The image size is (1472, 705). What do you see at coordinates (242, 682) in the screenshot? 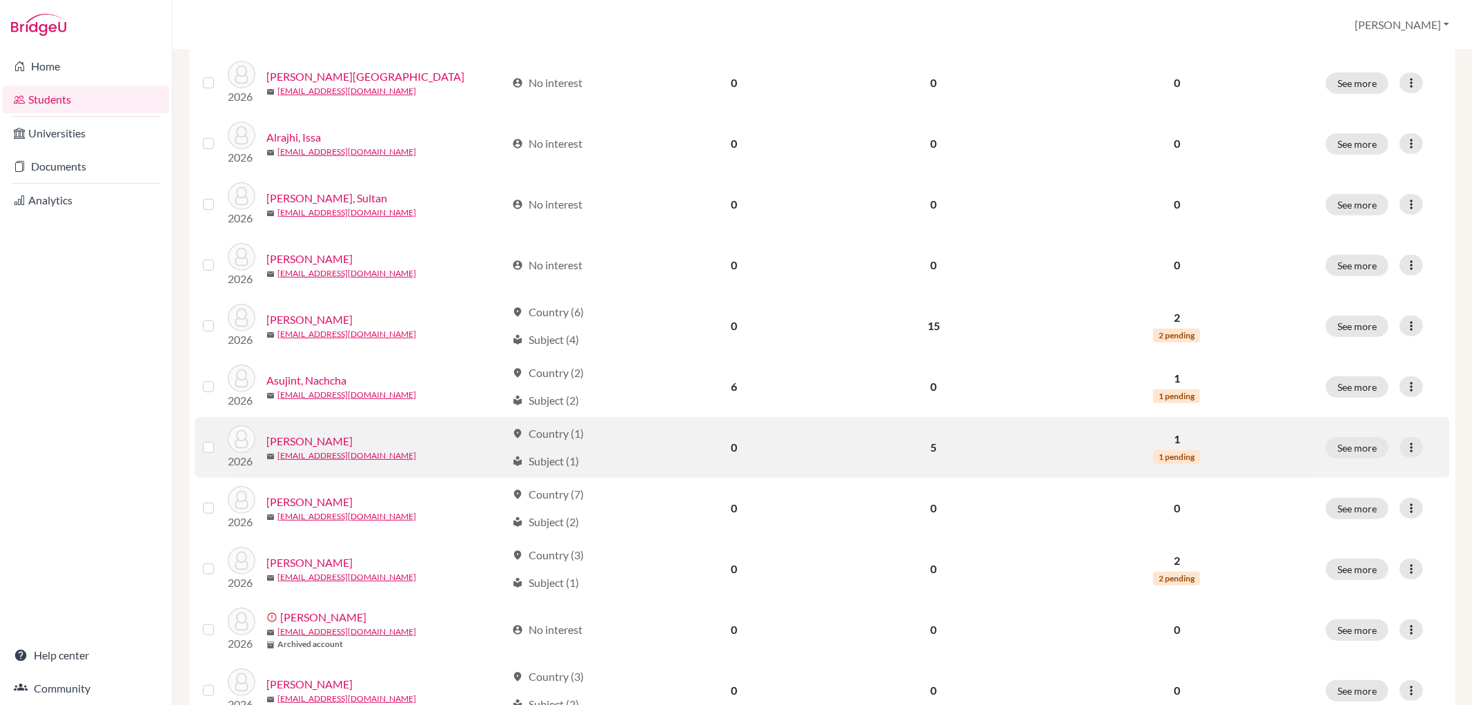
I see `img: Bender, Paul` at bounding box center [242, 682].